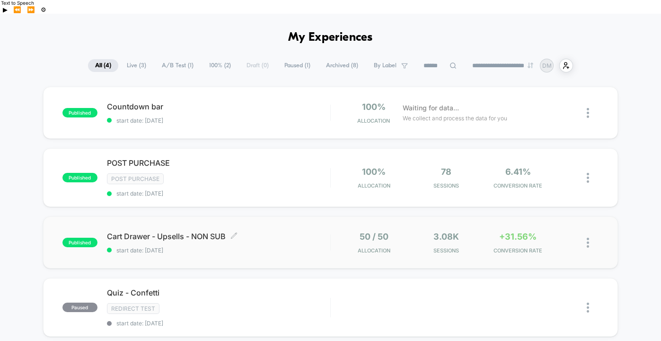 This screenshot has height=341, width=661. I want to click on button: Settings, so click(44, 9).